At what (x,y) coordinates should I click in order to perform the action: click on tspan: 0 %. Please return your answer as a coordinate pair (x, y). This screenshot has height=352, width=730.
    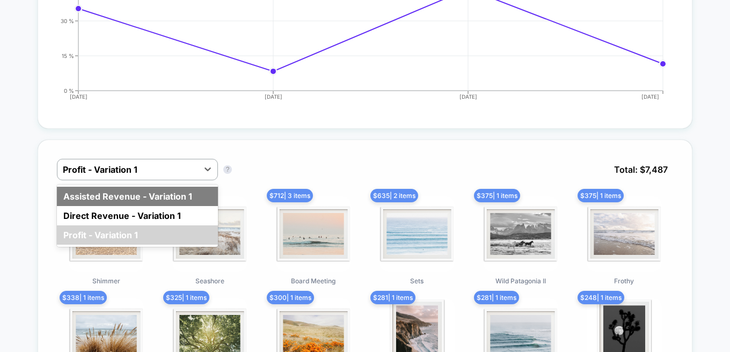
    Looking at the image, I should click on (69, 90).